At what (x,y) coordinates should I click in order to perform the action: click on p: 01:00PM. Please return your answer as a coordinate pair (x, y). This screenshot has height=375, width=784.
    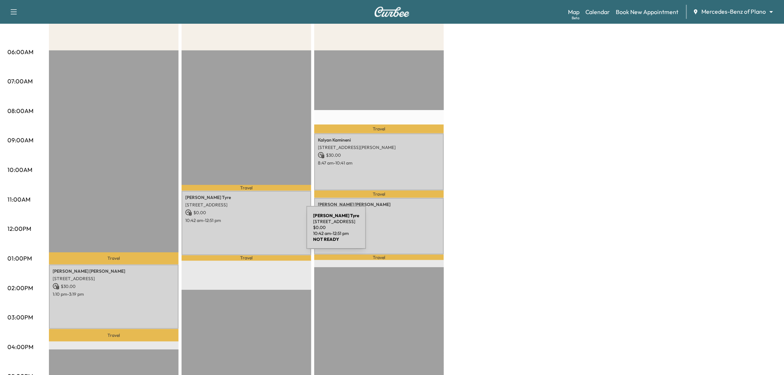
    Looking at the image, I should click on (20, 258).